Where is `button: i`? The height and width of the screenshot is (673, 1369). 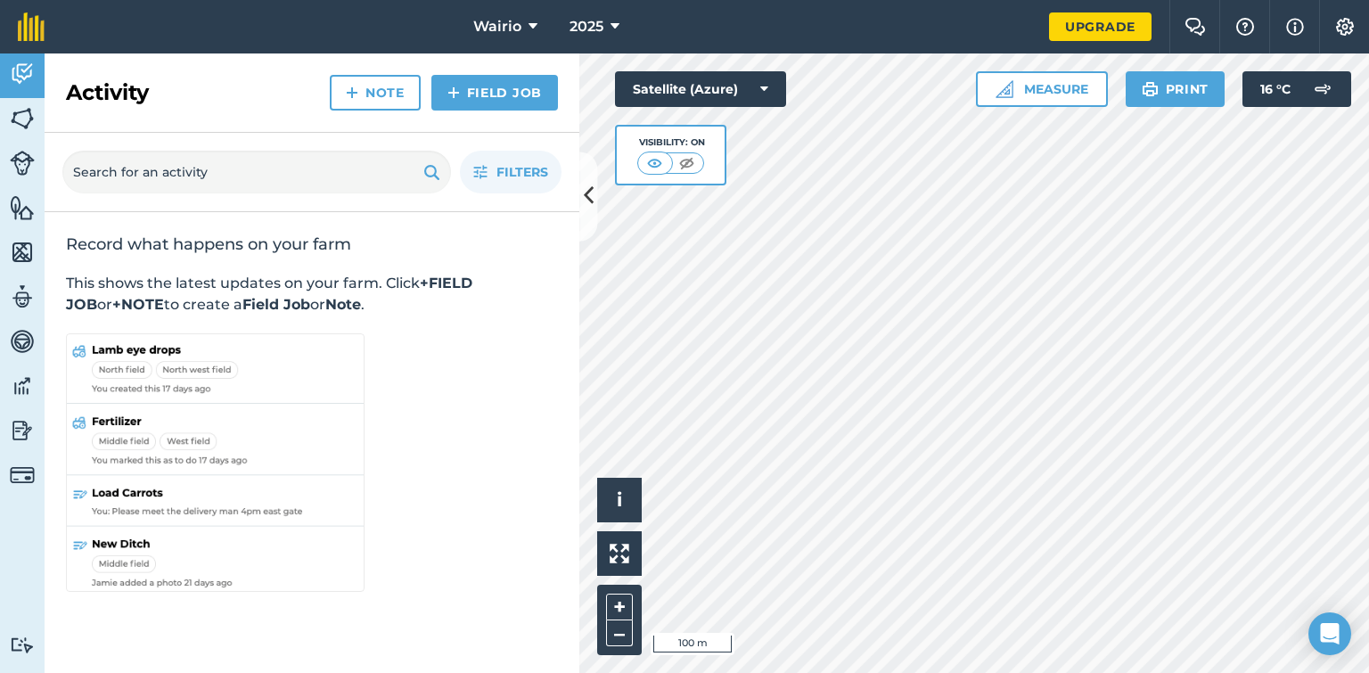 button: i is located at coordinates (619, 500).